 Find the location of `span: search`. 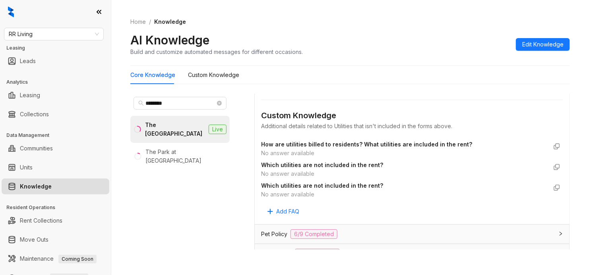

span: search is located at coordinates (141, 103).